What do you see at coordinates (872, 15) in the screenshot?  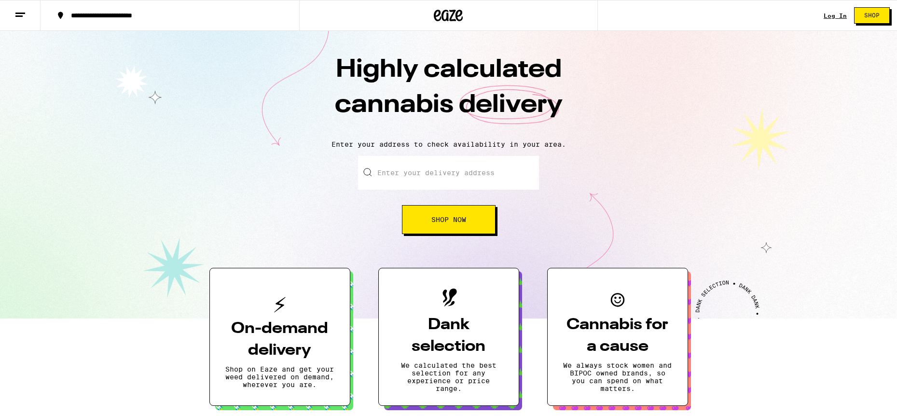 I see `span: Shop` at bounding box center [872, 15].